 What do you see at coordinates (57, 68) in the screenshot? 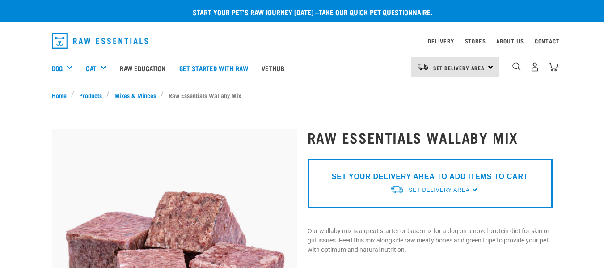
I see `a: Dog` at bounding box center [57, 68].